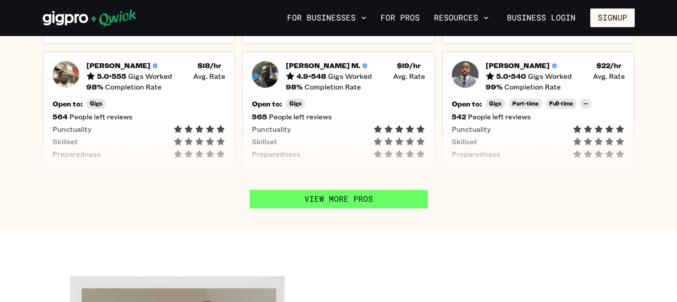 The width and height of the screenshot is (677, 302). What do you see at coordinates (311, 76) in the screenshot?
I see `h5: 4.9 • 548` at bounding box center [311, 76].